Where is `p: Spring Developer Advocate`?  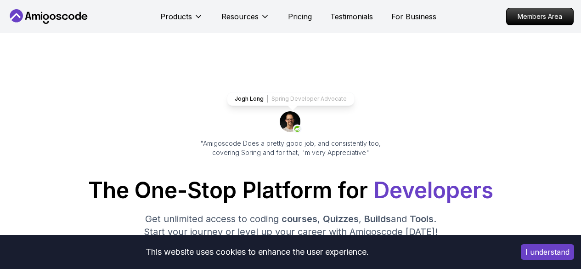
p: Spring Developer Advocate is located at coordinates (309, 99).